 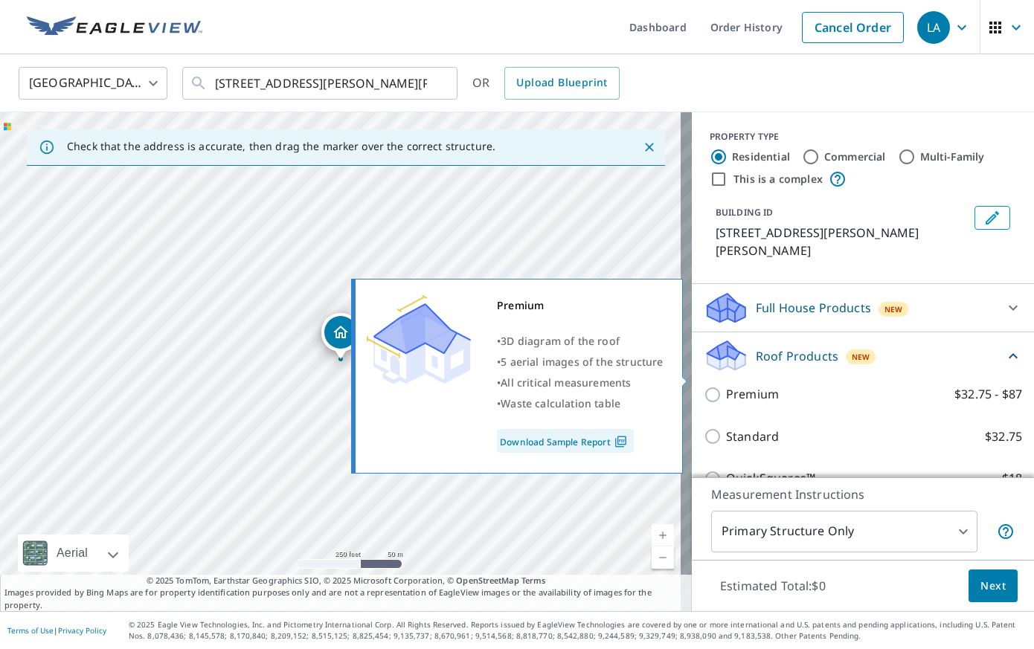 What do you see at coordinates (533, 580) in the screenshot?
I see `a: Terms` at bounding box center [533, 580].